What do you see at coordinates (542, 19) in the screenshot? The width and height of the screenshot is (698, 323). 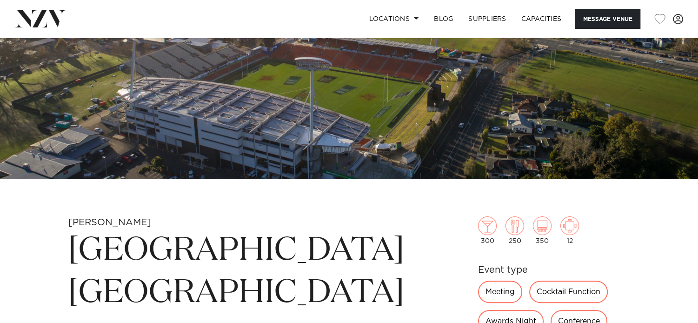 I see `a: Capacities` at bounding box center [542, 19].